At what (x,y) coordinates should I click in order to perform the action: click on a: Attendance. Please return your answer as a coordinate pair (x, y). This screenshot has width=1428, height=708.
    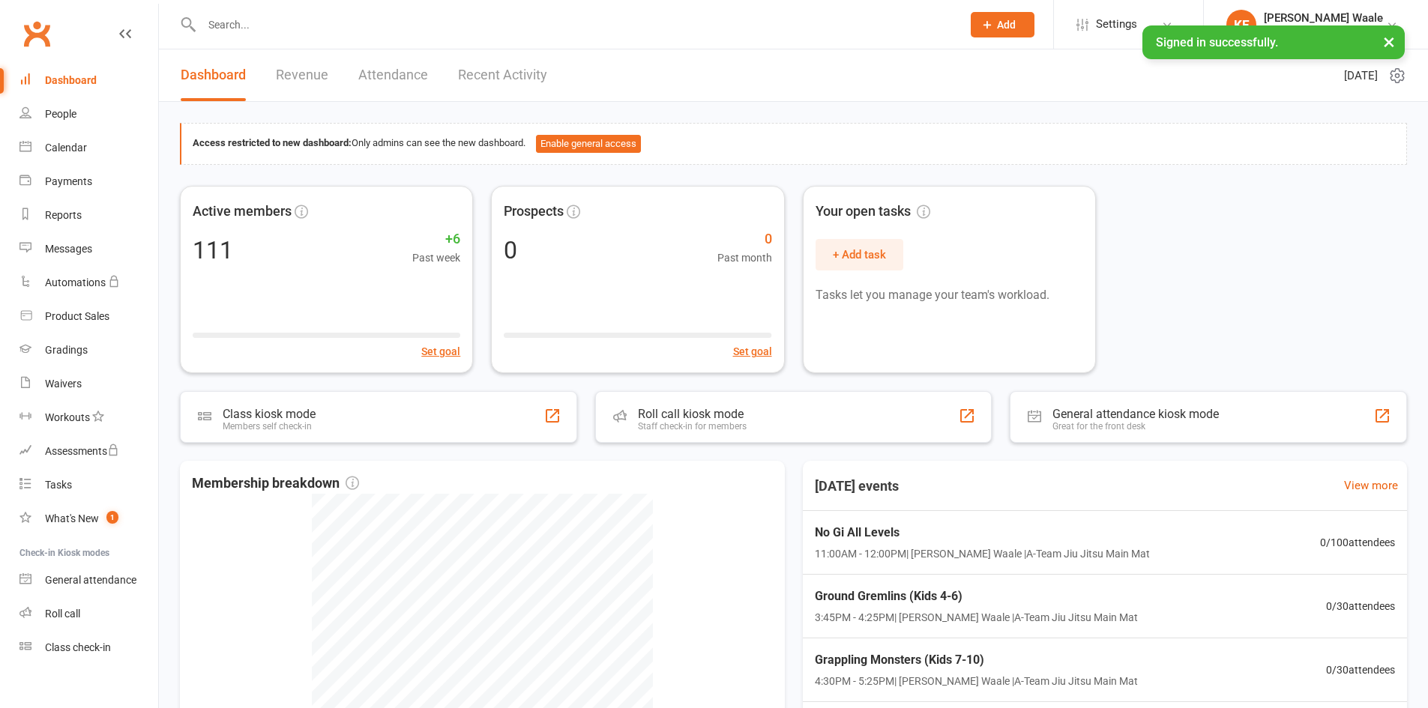
    Looking at the image, I should click on (393, 75).